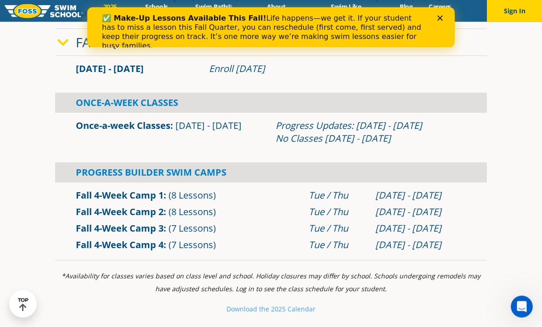 Image resolution: width=542 pixels, height=327 pixels. What do you see at coordinates (271, 103) in the screenshot?
I see `div: Once-A-Week Classes` at bounding box center [271, 103].